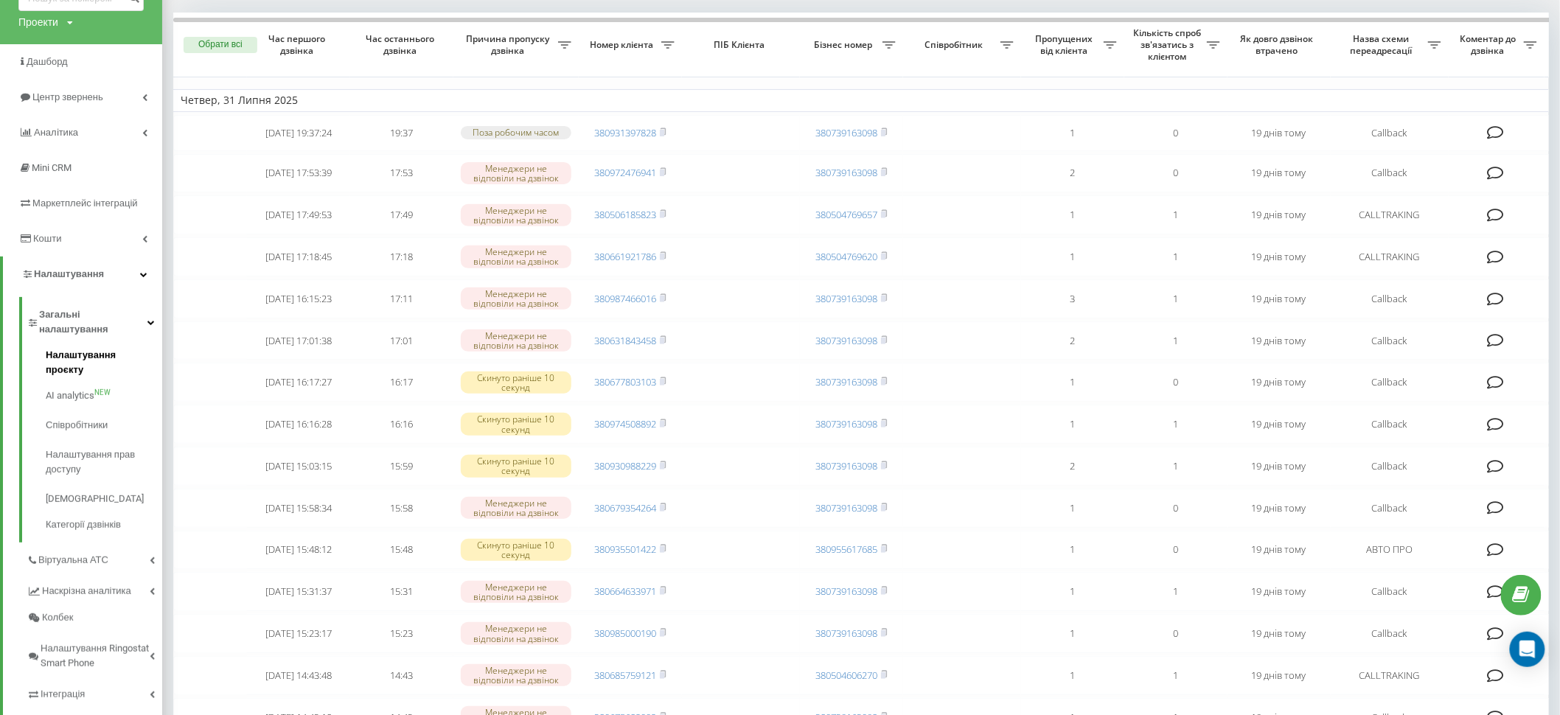 This screenshot has height=715, width=1560. I want to click on span: Налаштування Ringostat Smart Phone, so click(95, 656).